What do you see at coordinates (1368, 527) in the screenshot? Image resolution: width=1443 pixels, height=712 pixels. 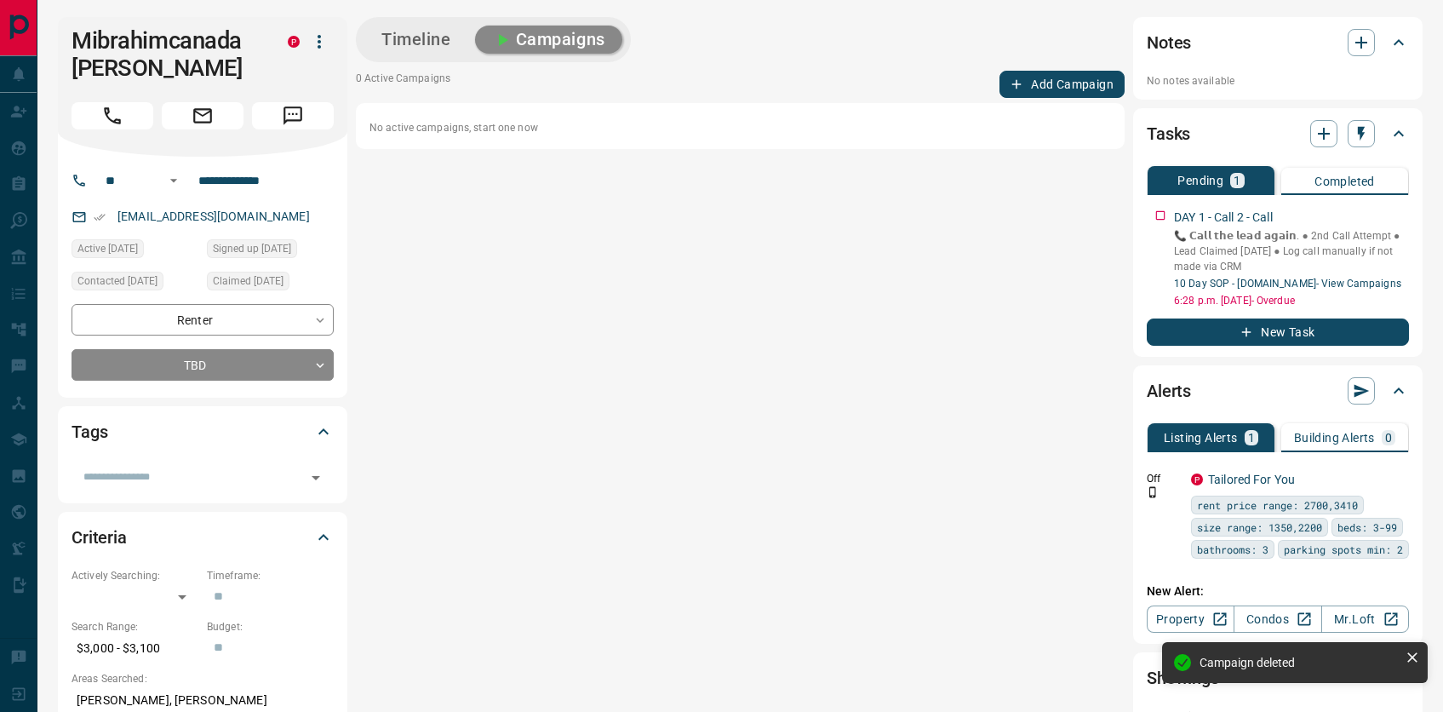 I see `span: beds: 3-99` at bounding box center [1368, 527].